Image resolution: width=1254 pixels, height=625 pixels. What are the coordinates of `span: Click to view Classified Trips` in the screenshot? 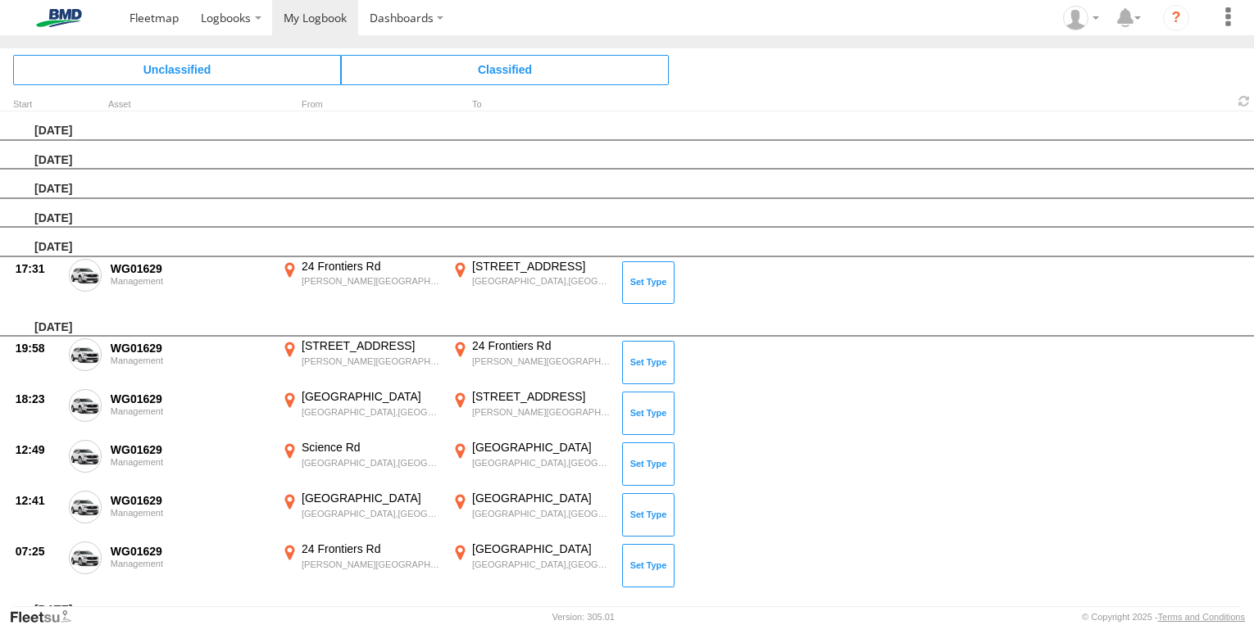 It's located at (505, 70).